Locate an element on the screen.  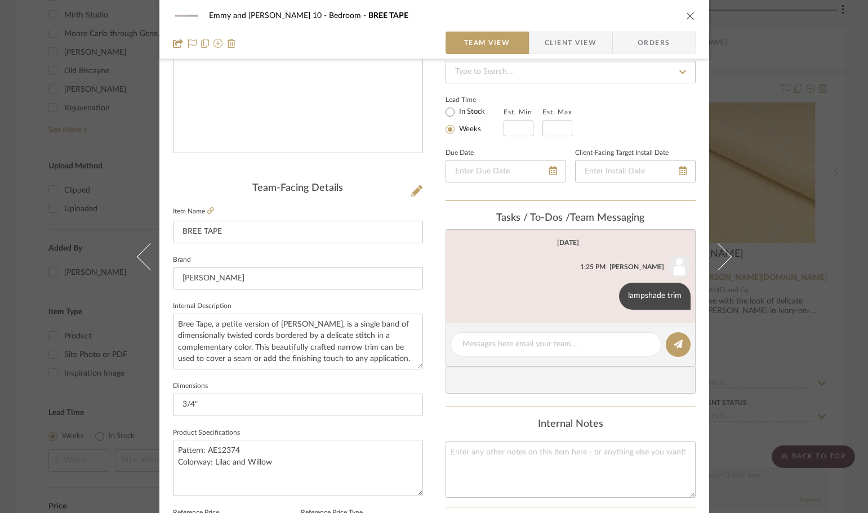
input: Enter the dimensions of this item is located at coordinates (298, 405).